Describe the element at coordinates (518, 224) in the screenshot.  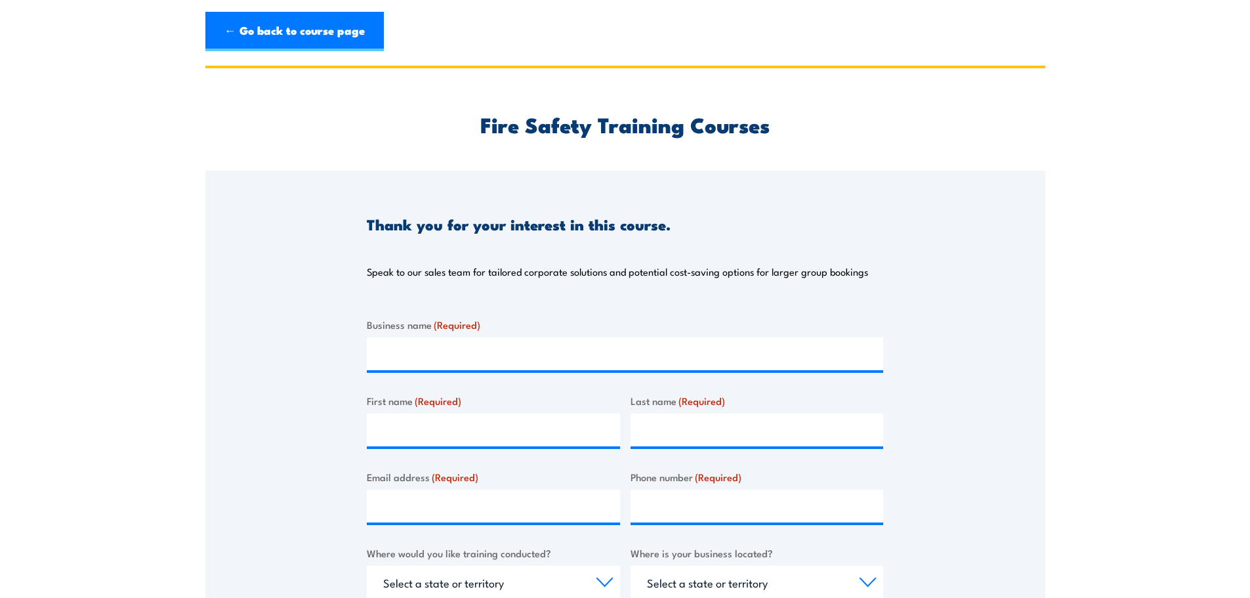
I see `h3: Thank you for your interest in this course.` at that location.